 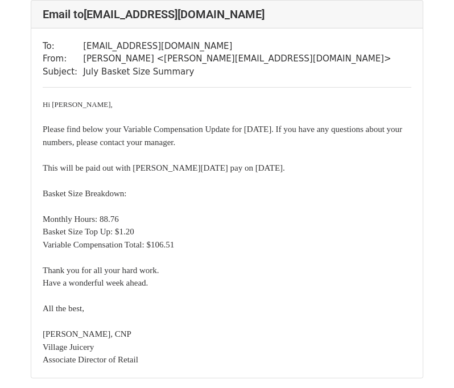 I want to click on font: Village Juicery, so click(x=68, y=347).